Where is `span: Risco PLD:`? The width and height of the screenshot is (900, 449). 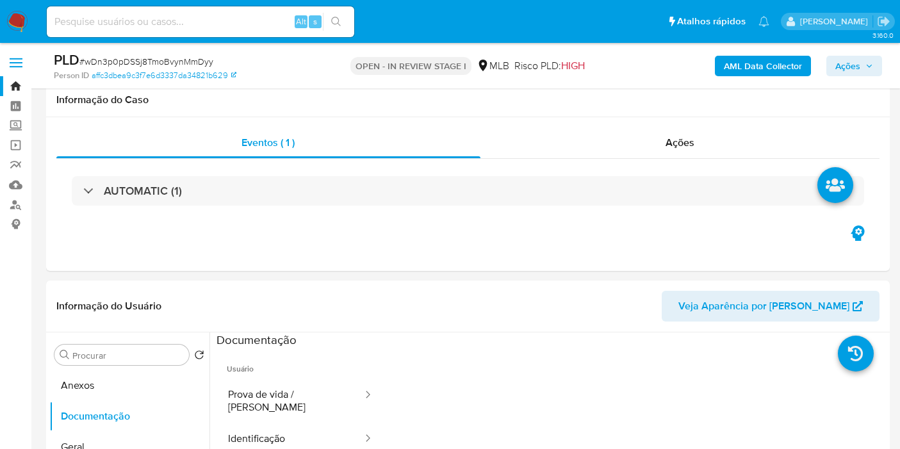
span: Risco PLD: is located at coordinates (550, 66).